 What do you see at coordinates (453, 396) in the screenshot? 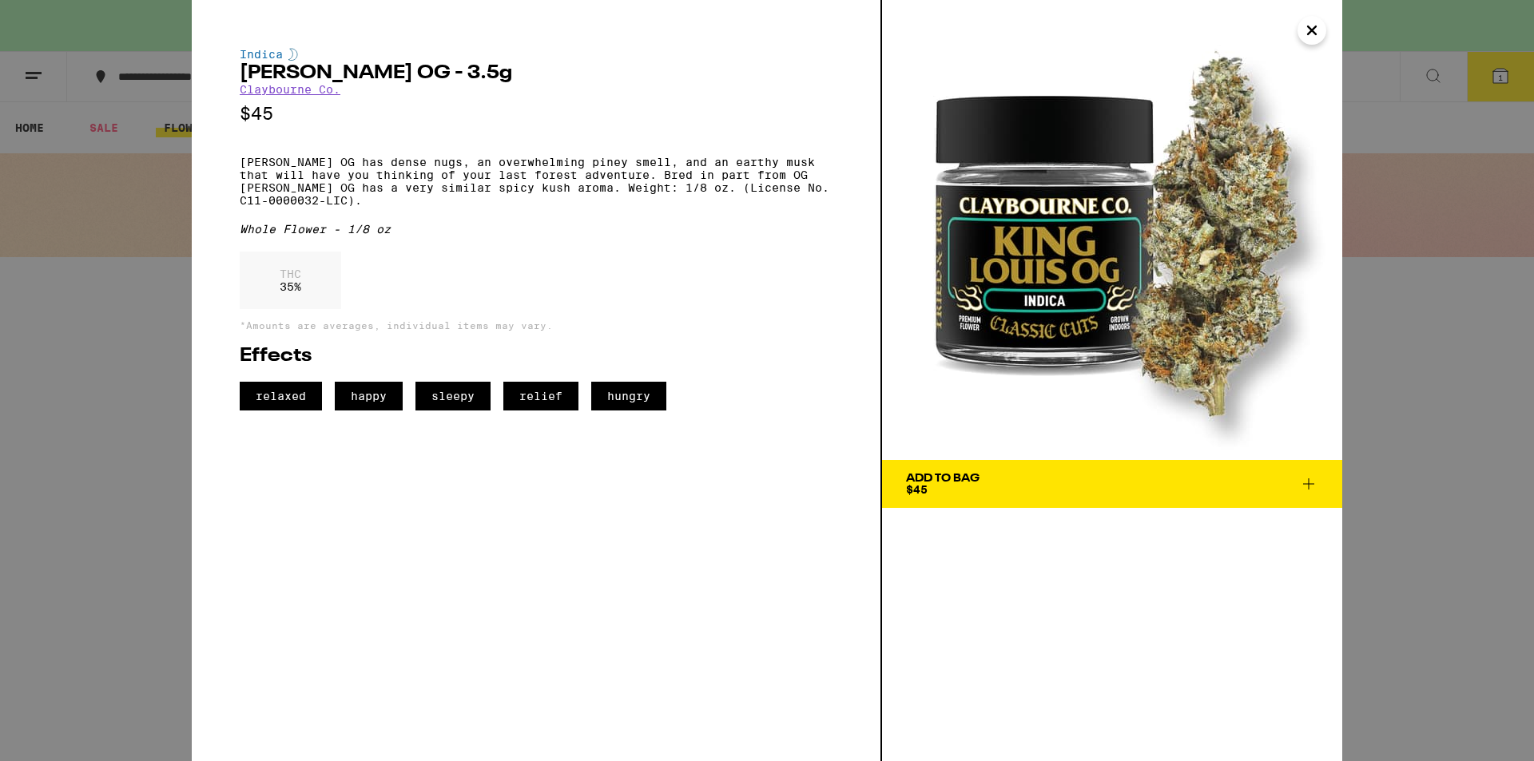
I see `span: sleepy` at bounding box center [453, 396].